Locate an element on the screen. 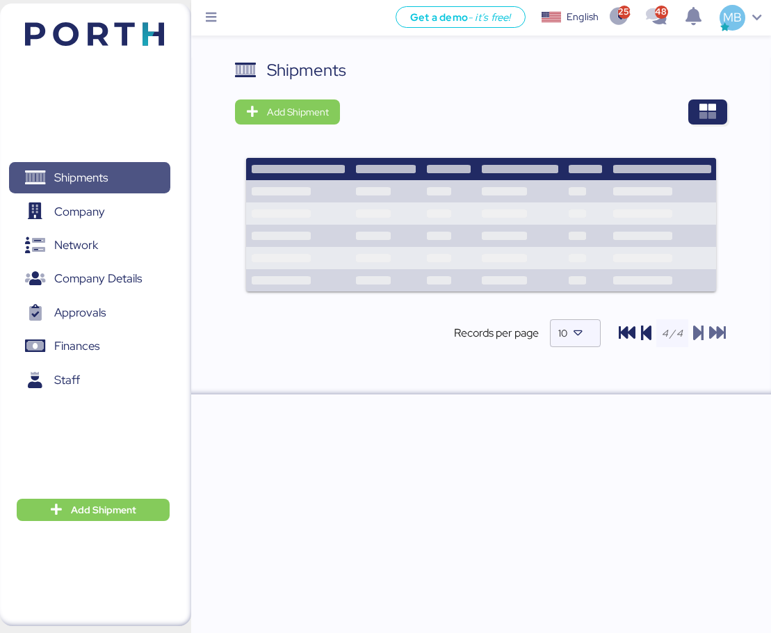 The image size is (771, 633). button: Menu is located at coordinates (211, 18).